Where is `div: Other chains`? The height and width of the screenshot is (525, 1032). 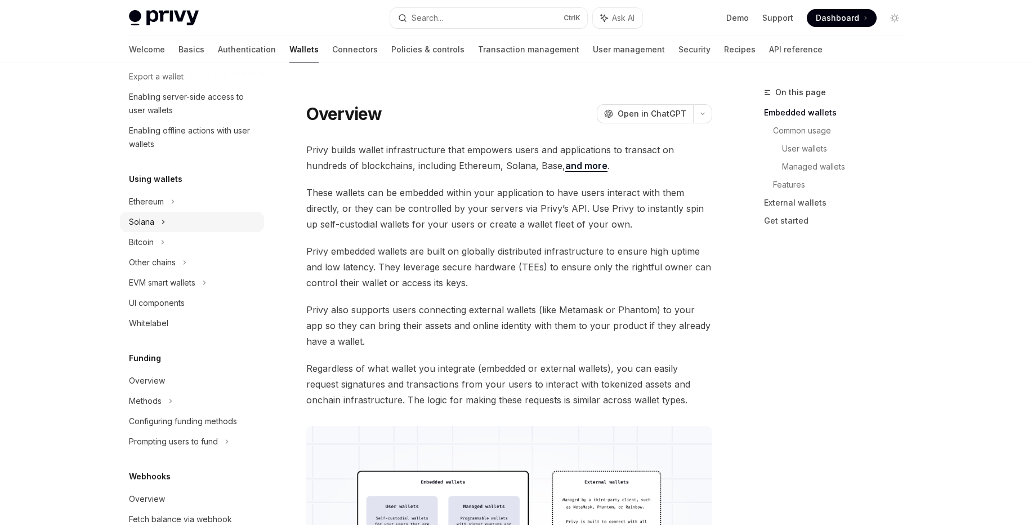 div: Other chains is located at coordinates (152, 262).